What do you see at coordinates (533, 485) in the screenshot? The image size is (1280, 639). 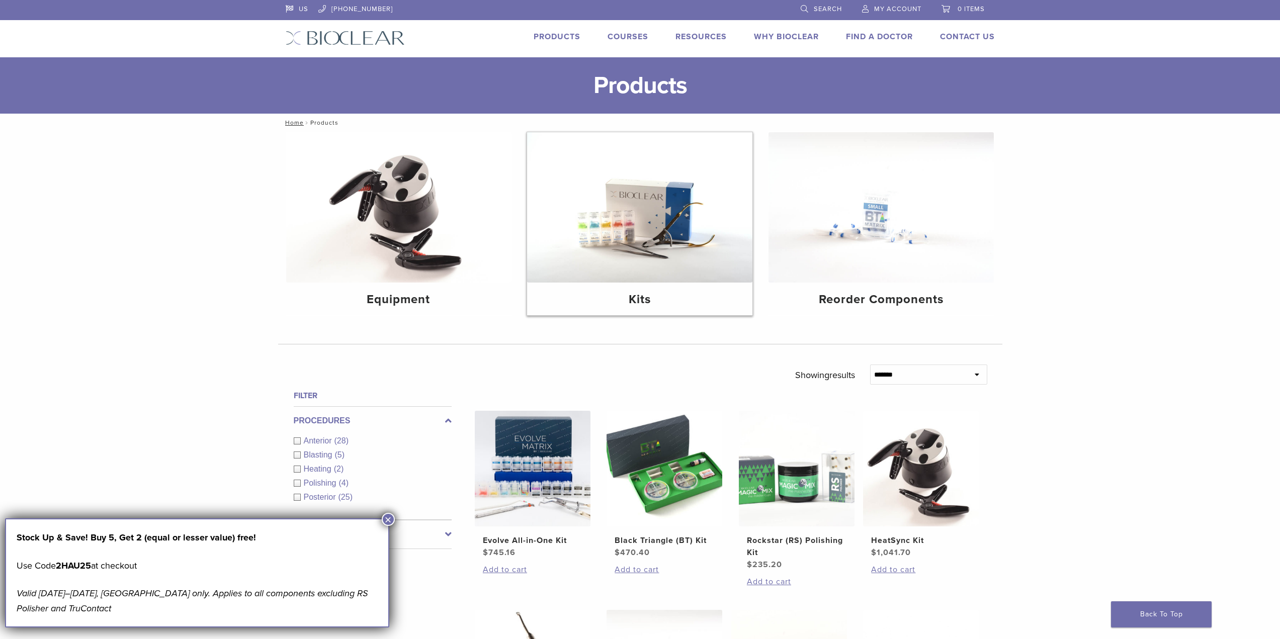 I see `a: Evolve All-in-One KitEvolve All-in-One Kit $745.16` at bounding box center [533, 485].